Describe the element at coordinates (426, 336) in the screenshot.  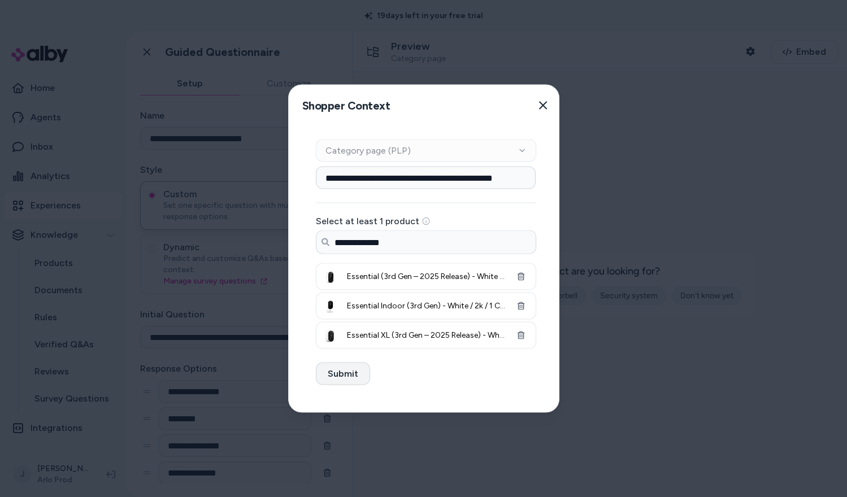
I see `span: Essential XL (3rd Gen – 2025 Release) - White / 2K / 1 Camera` at that location.